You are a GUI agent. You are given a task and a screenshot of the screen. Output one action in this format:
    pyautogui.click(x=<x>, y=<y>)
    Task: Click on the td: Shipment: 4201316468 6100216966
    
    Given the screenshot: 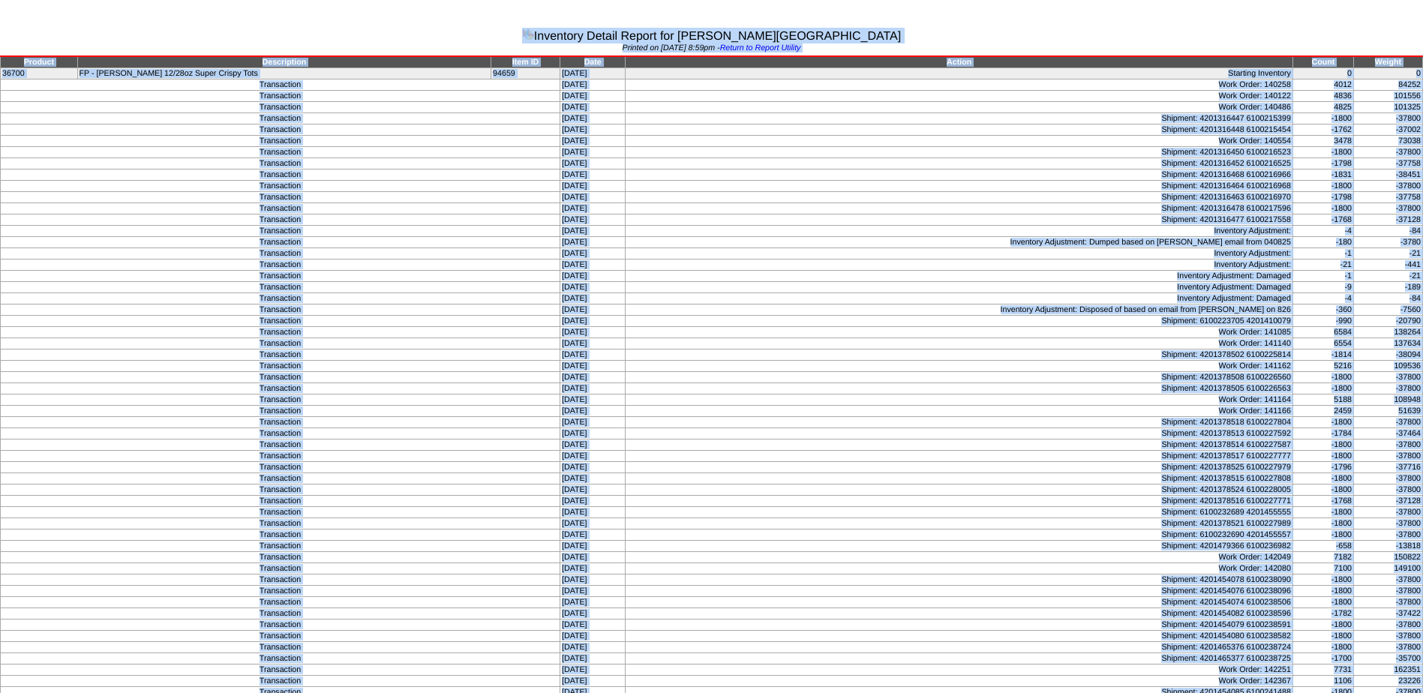 What is the action you would take?
    pyautogui.click(x=959, y=175)
    